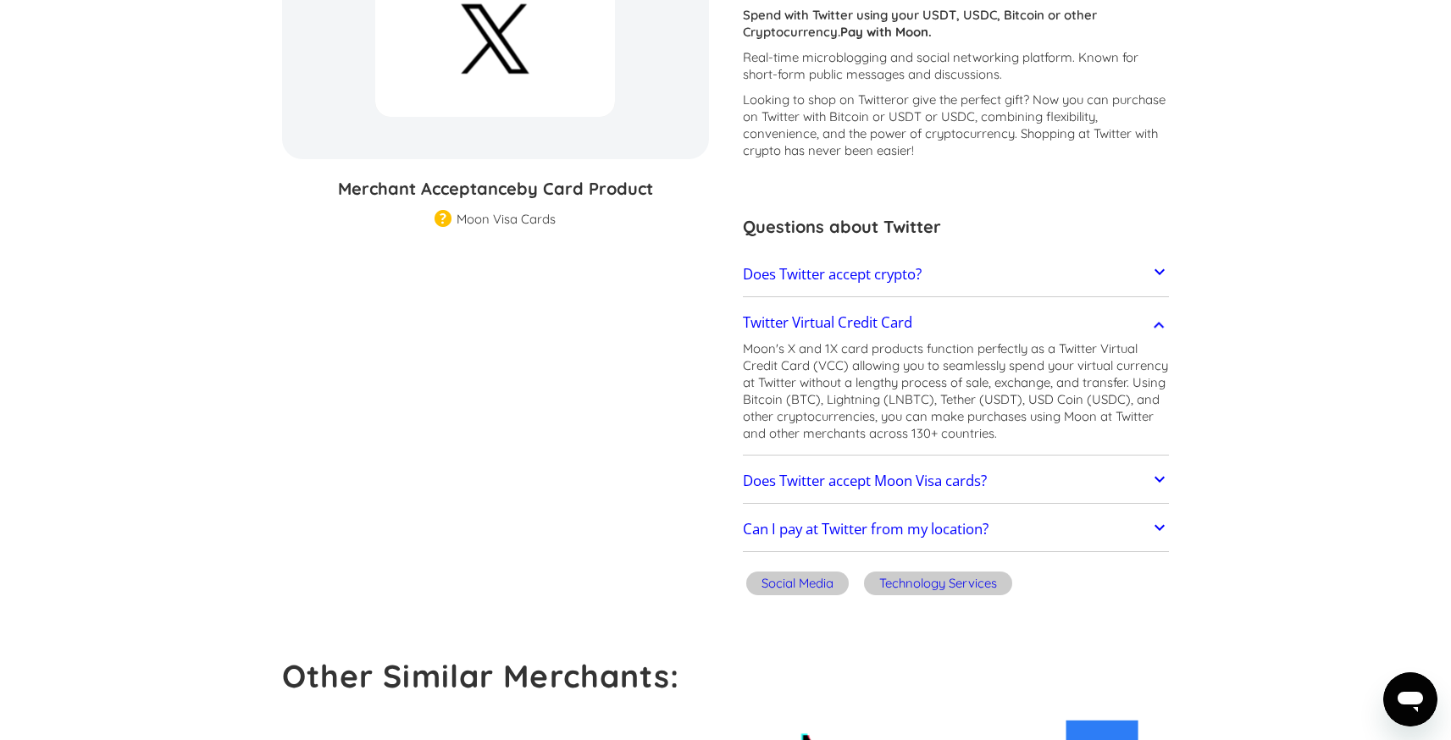  What do you see at coordinates (797, 585) in the screenshot?
I see `a: Social Media` at bounding box center [797, 585].